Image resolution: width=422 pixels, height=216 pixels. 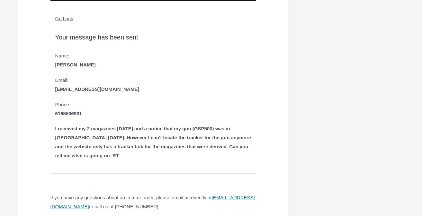 I want to click on div: Email:, so click(x=153, y=80).